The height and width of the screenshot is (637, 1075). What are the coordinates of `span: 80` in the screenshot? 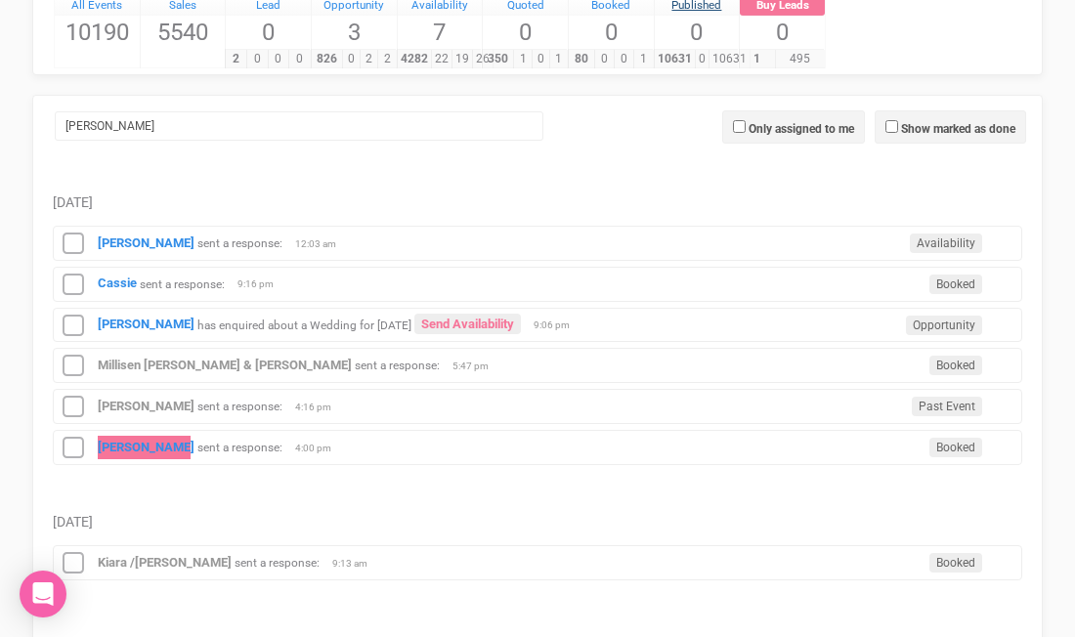 It's located at (581, 59).